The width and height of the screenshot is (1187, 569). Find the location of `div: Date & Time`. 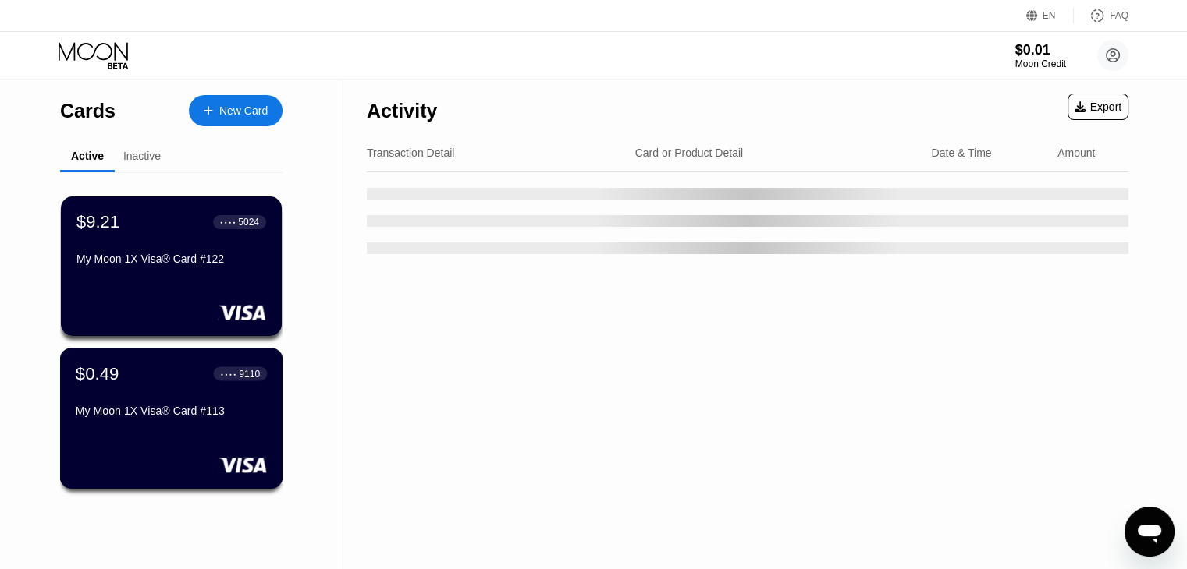

div: Date & Time is located at coordinates (960, 153).